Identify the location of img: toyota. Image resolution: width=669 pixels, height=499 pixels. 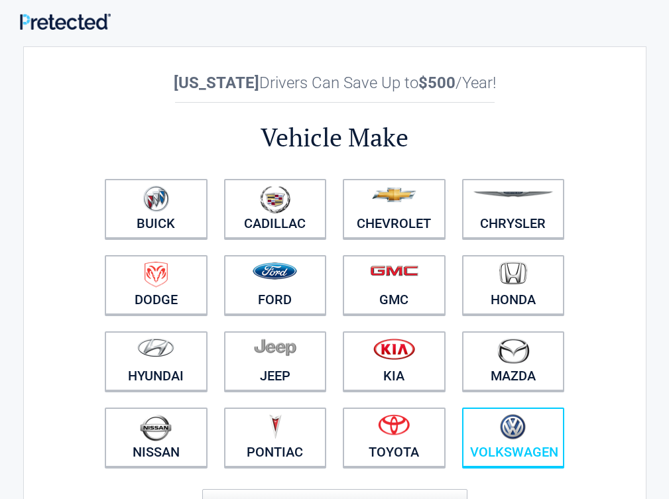
(394, 425).